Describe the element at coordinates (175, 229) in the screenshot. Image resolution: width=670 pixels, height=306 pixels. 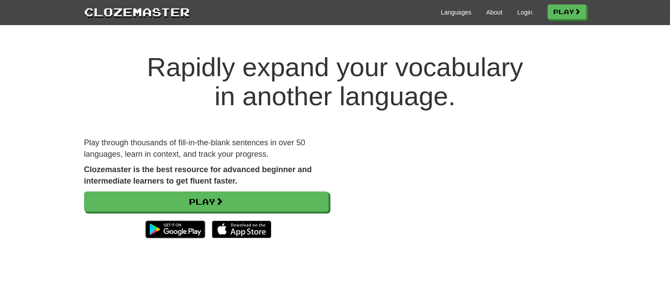
I see `img: Get it on Google Play` at that location.